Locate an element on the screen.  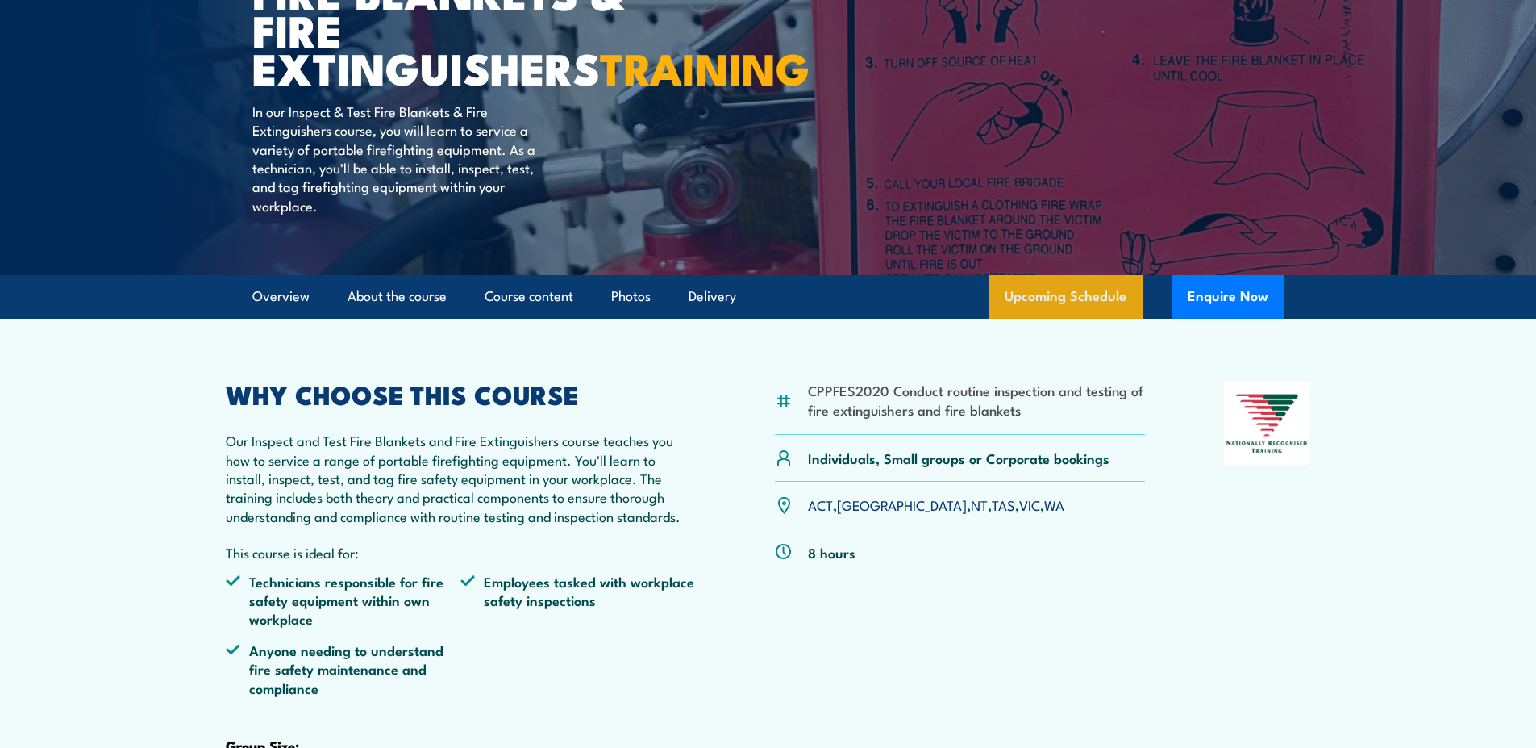
a: TAS is located at coordinates (1003, 504).